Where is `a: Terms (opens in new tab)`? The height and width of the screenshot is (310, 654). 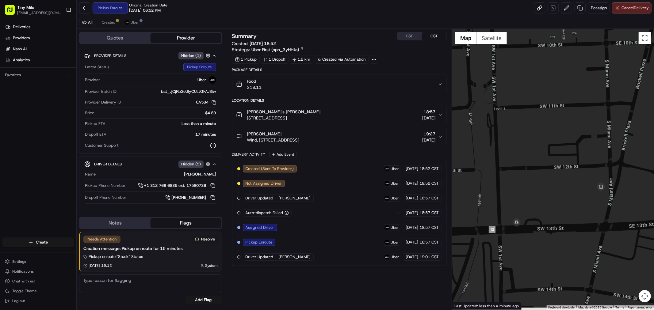
a: Terms (opens in new tab) is located at coordinates (620, 308).